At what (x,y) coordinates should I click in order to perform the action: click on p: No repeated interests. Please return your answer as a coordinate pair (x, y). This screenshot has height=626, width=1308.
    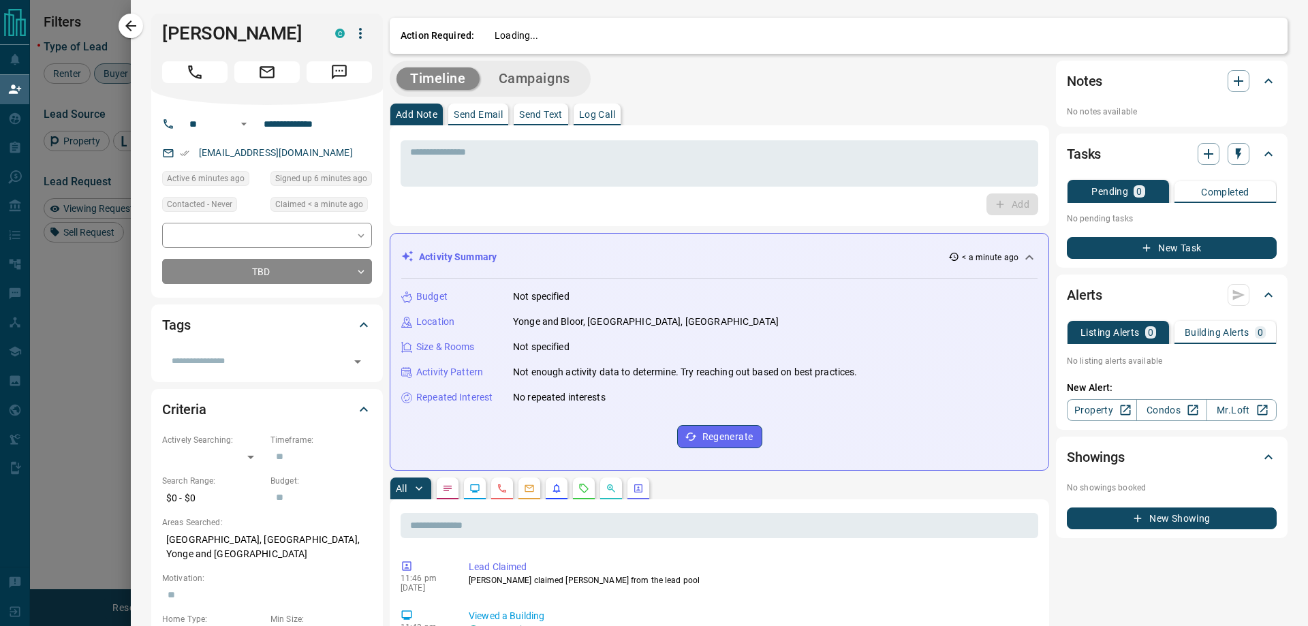
    Looking at the image, I should click on (559, 397).